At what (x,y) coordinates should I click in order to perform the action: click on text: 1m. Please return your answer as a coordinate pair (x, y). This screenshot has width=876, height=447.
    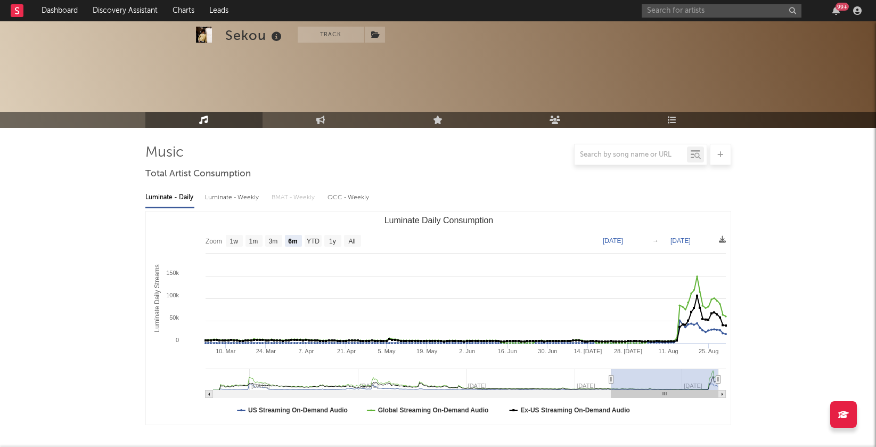
    Looking at the image, I should click on (253, 241).